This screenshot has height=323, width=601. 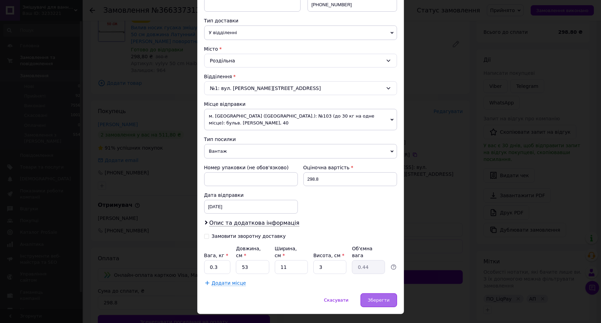 I want to click on span: Тип посилки, so click(x=220, y=139).